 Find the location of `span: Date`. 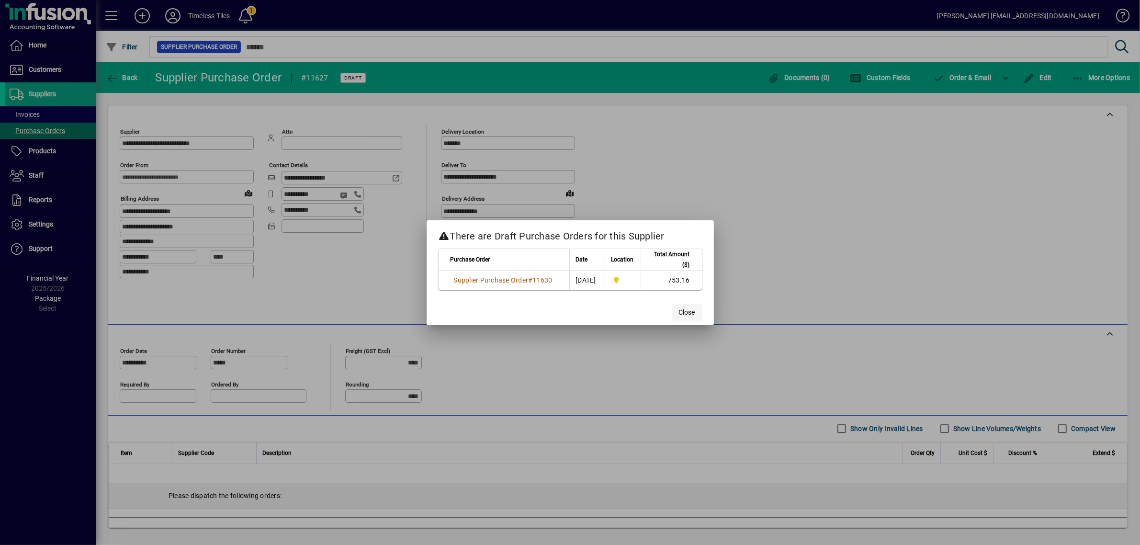

span: Date is located at coordinates (581, 260).